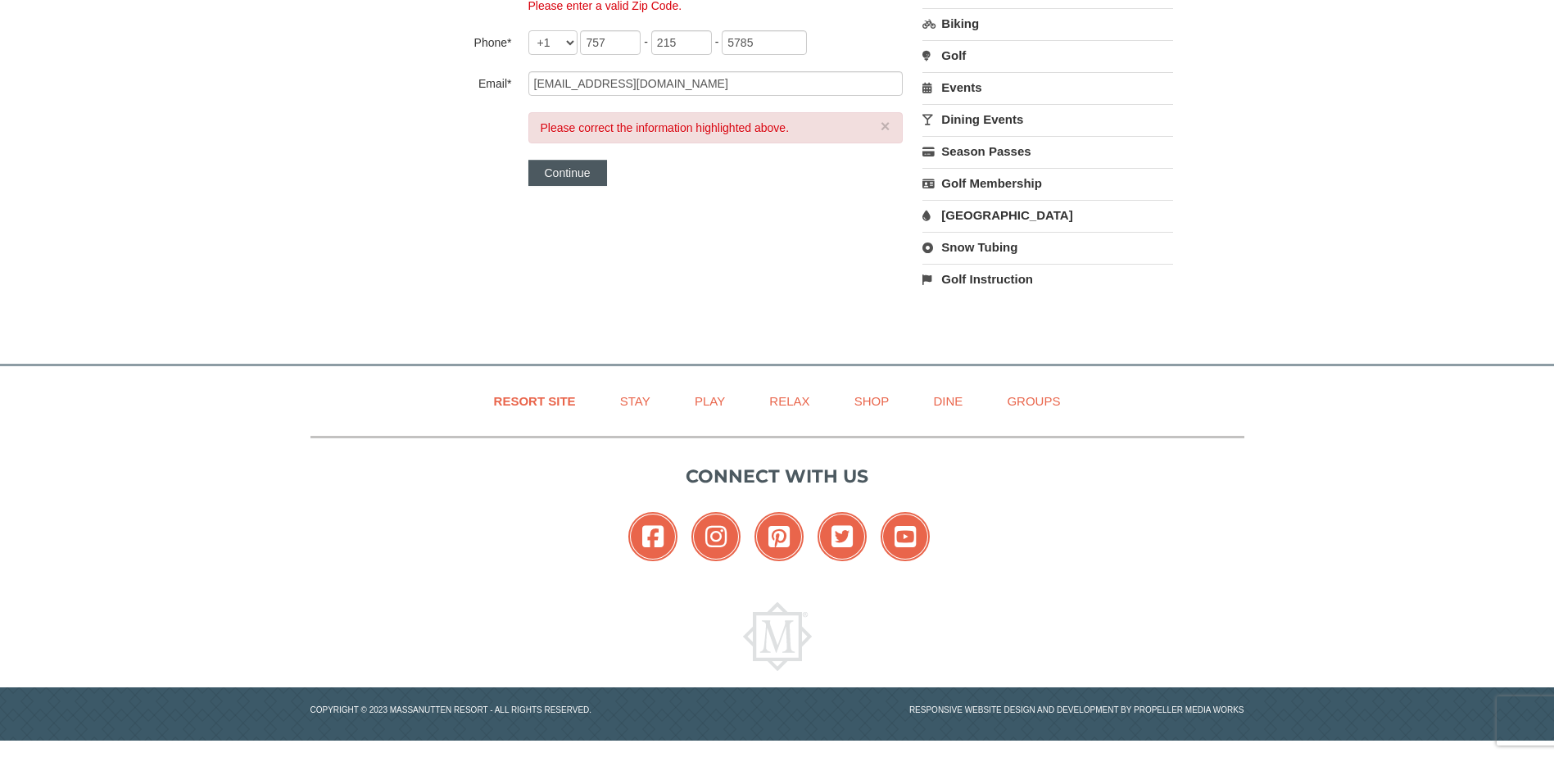 The height and width of the screenshot is (757, 1554). Describe the element at coordinates (777, 637) in the screenshot. I see `img: Massanutten Resort Logo` at that location.